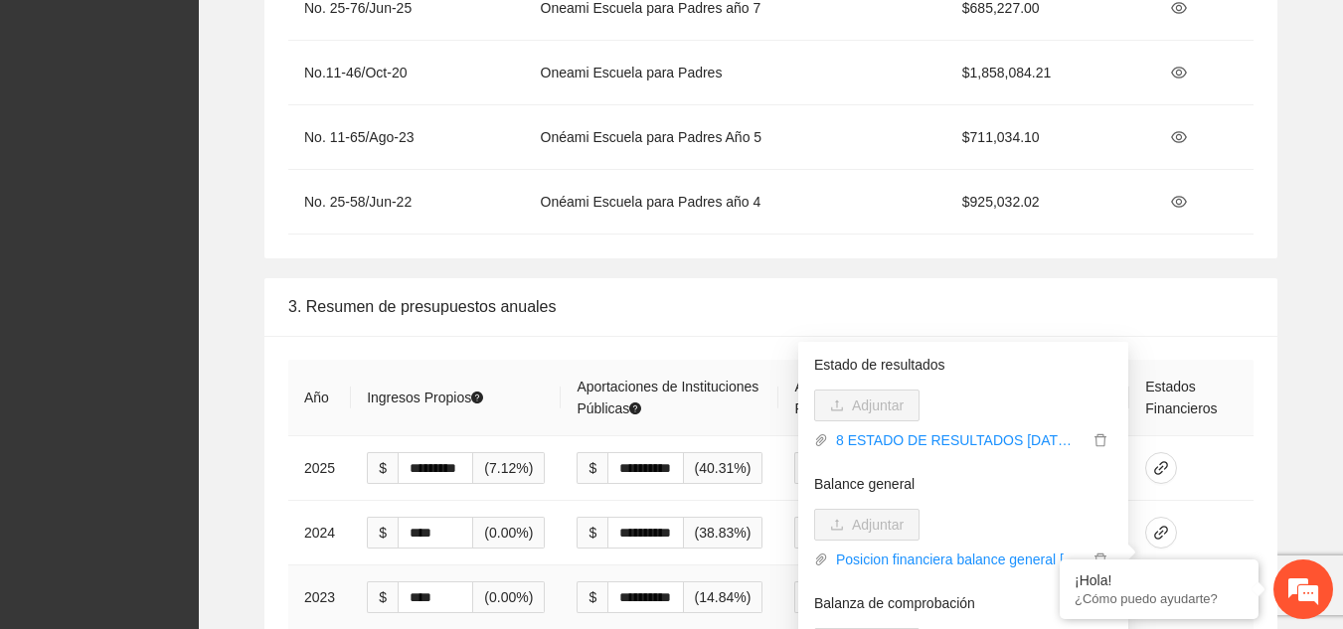 The image size is (1343, 629). I want to click on td: No. 11-65/Ago-23, so click(407, 137).